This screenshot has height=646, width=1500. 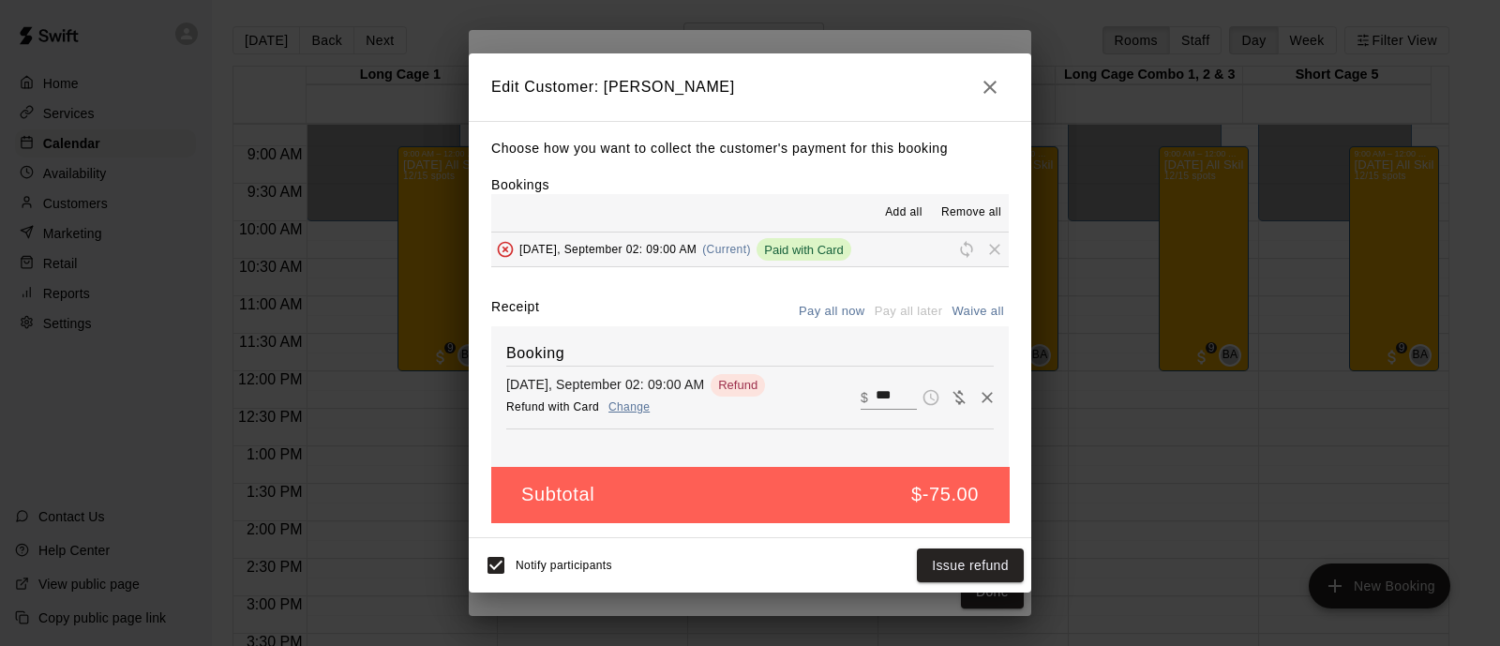 I want to click on span: To be removed, so click(x=505, y=248).